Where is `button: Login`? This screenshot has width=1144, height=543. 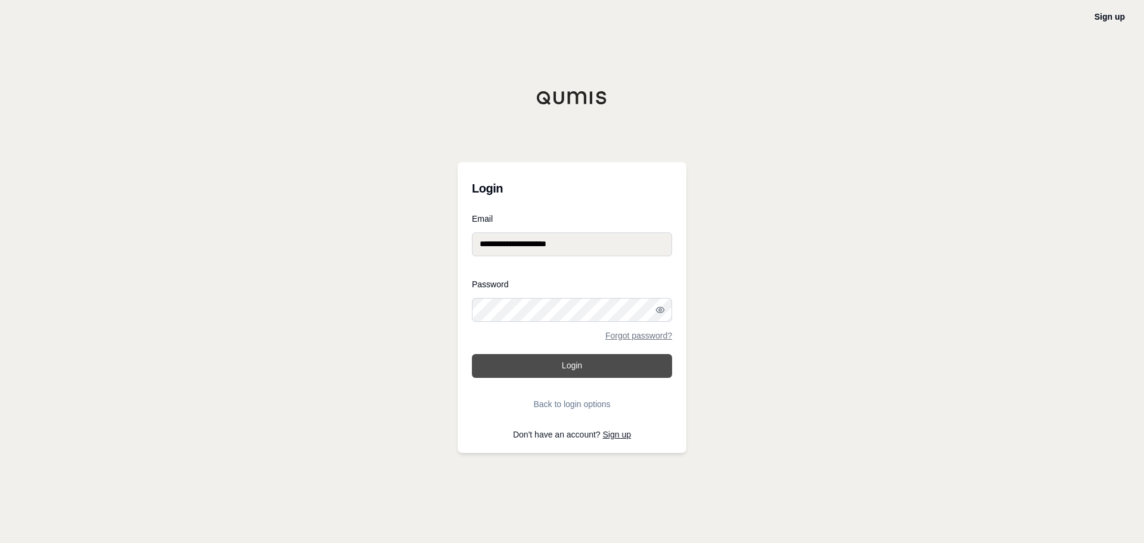
button: Login is located at coordinates (572, 366).